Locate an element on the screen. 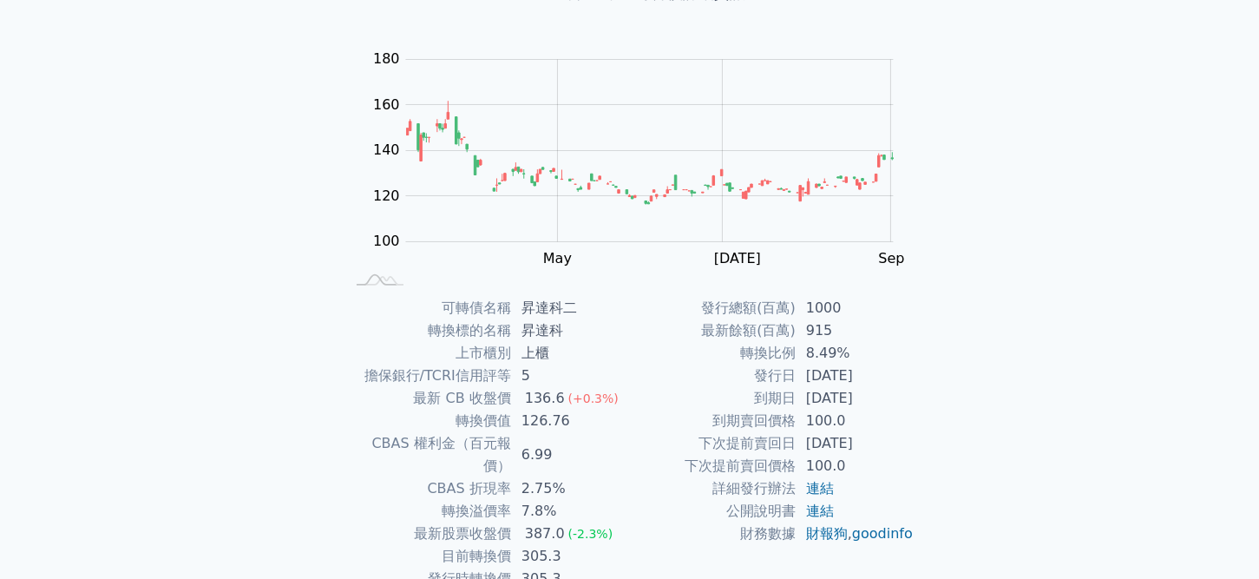  td: 發行日 is located at coordinates (712, 376).